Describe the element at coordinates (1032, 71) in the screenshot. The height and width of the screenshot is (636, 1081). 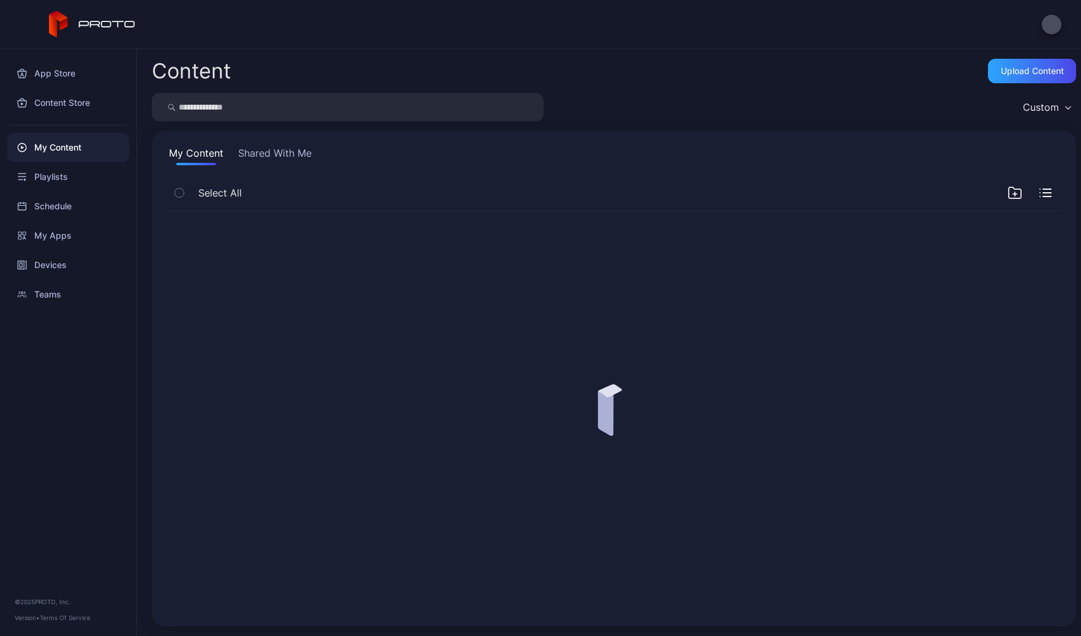
I see `div: Upload Content` at that location.